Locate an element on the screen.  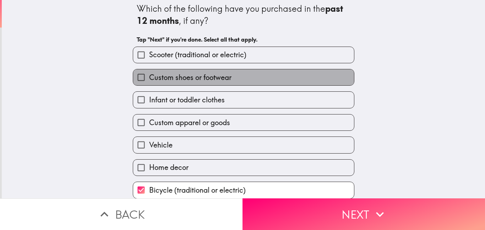
button: Next is located at coordinates (364, 214).